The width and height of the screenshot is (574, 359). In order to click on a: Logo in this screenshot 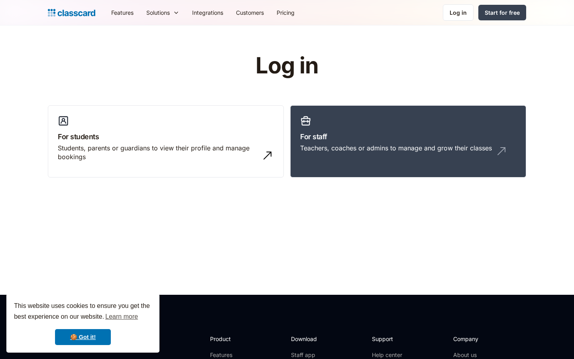, I will do `click(71, 13)`.